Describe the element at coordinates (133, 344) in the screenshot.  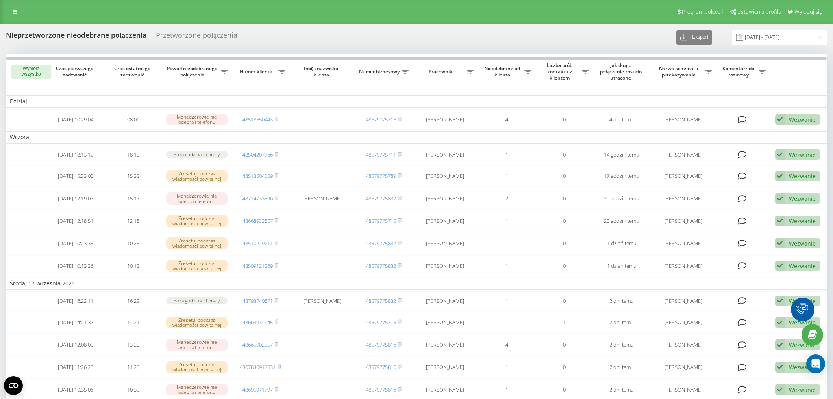
I see `td: 13:20` at that location.